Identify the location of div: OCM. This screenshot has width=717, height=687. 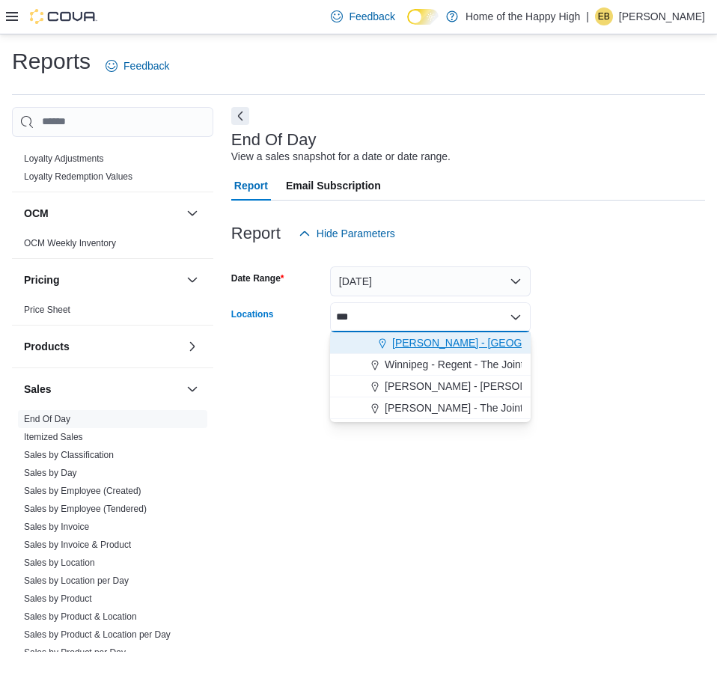
(112, 246).